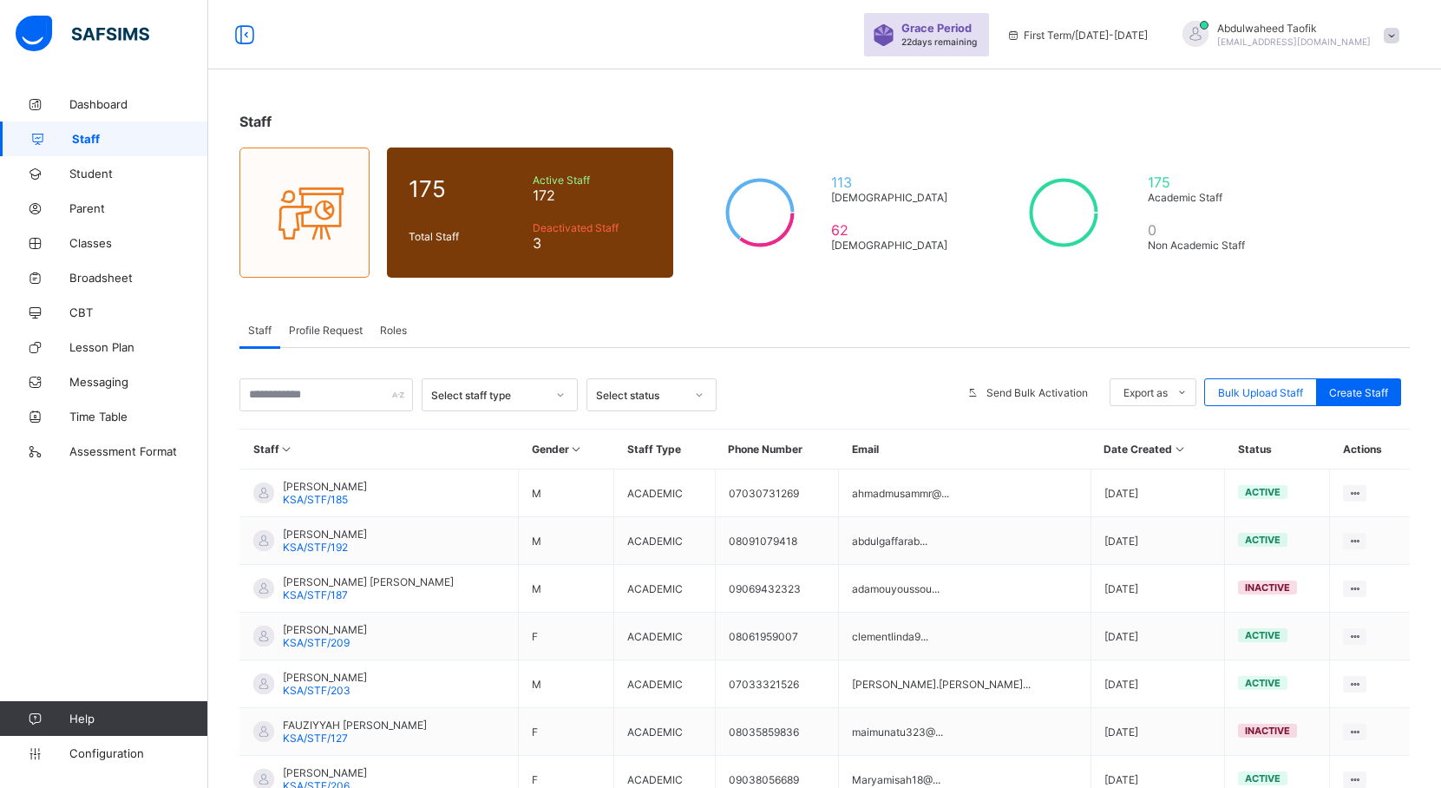  What do you see at coordinates (592, 227) in the screenshot?
I see `span: Deactivated Staff` at bounding box center [592, 227].